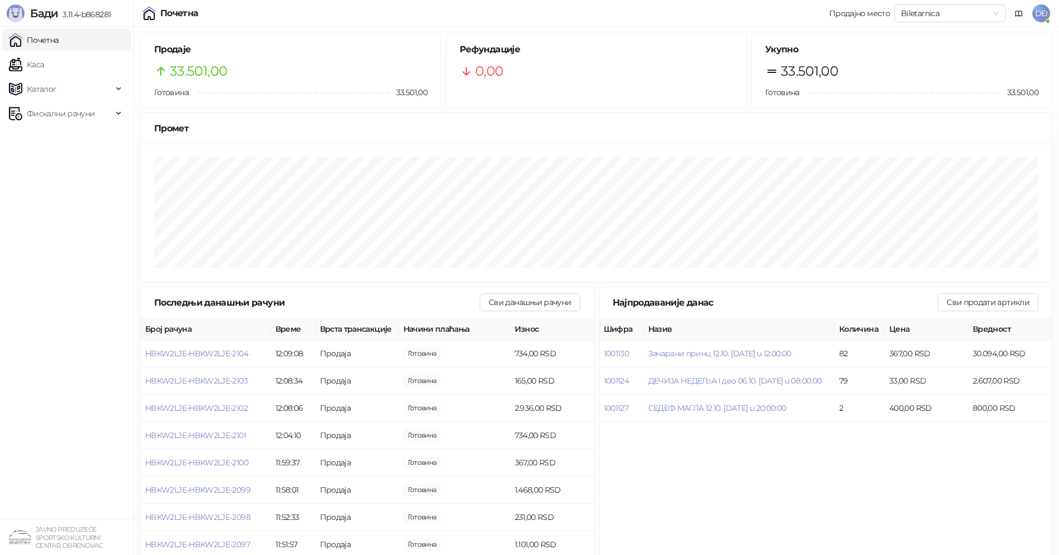 This screenshot has height=555, width=1059. What do you see at coordinates (196, 353) in the screenshot?
I see `button: HBKW2LJE-HBKW2LJE-2104` at bounding box center [196, 353].